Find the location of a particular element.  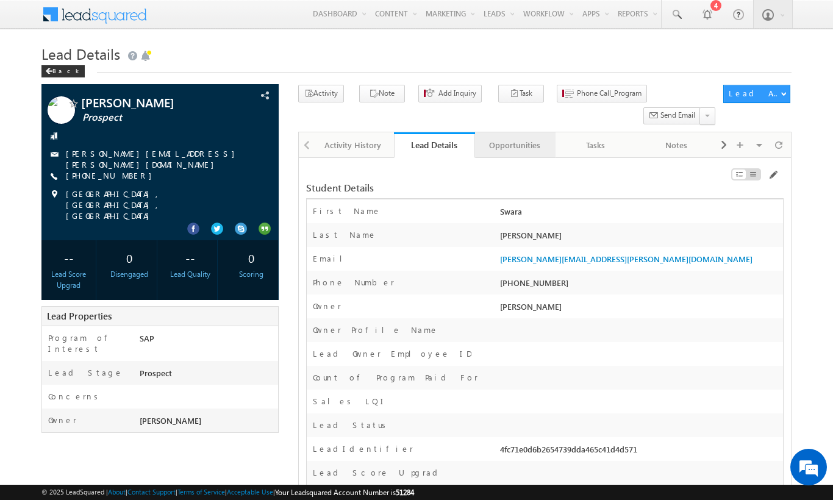

button: Lead Actions is located at coordinates (757, 94).